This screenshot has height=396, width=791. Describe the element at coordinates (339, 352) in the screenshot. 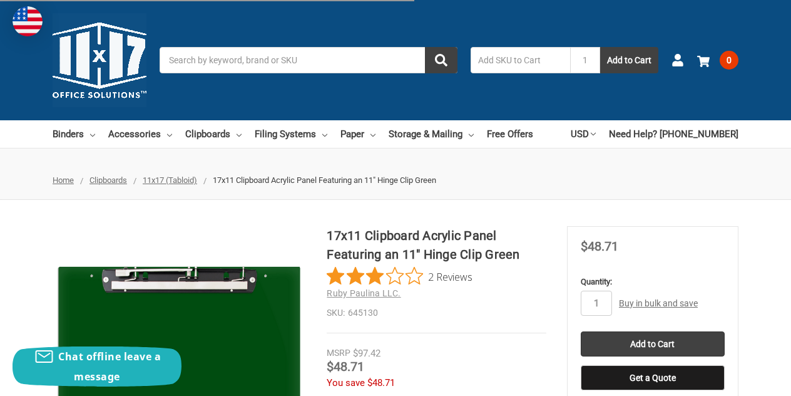

I see `div: MSRP` at that location.